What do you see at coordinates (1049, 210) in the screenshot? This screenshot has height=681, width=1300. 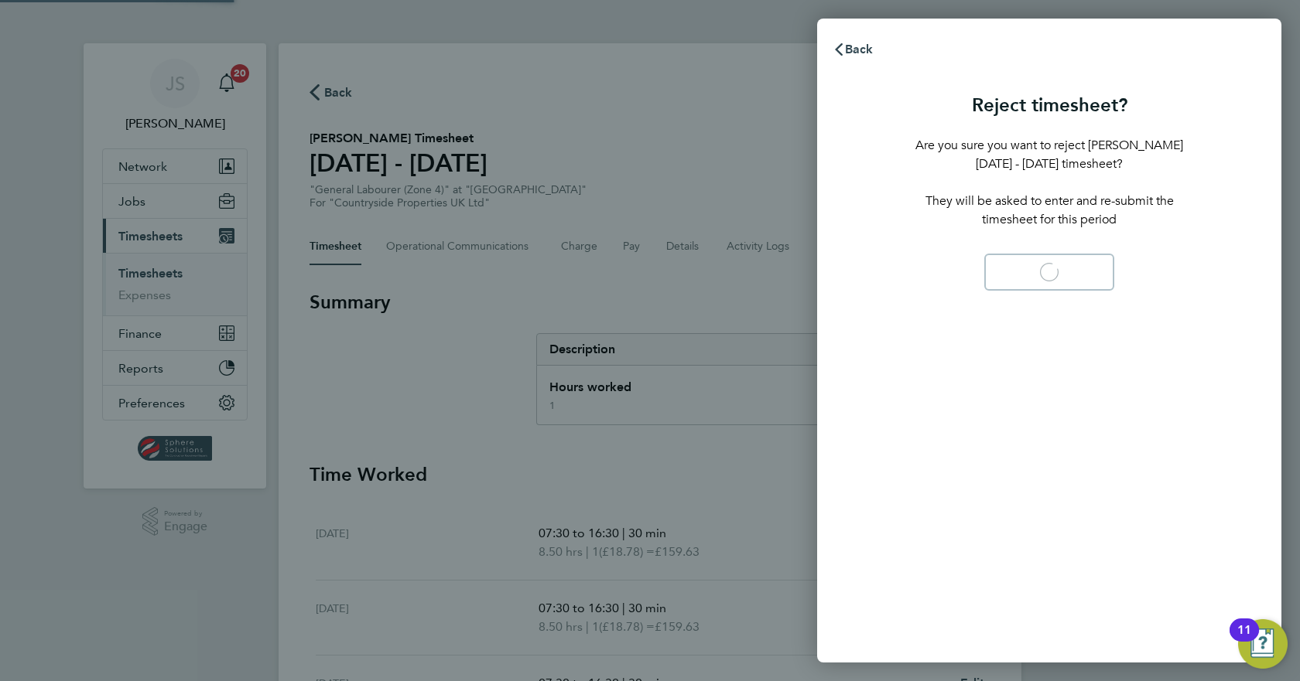 I see `p: They will be asked to enter and re-submit the timesheet for this period` at bounding box center [1049, 210].